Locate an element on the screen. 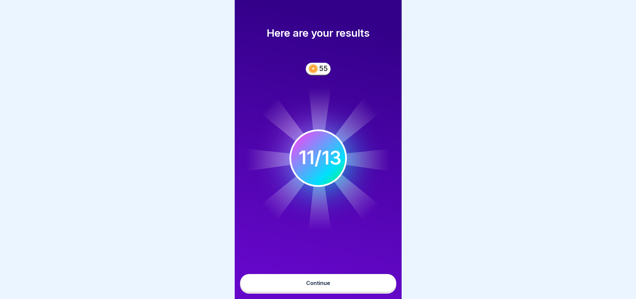  div: 55 is located at coordinates (324, 68).